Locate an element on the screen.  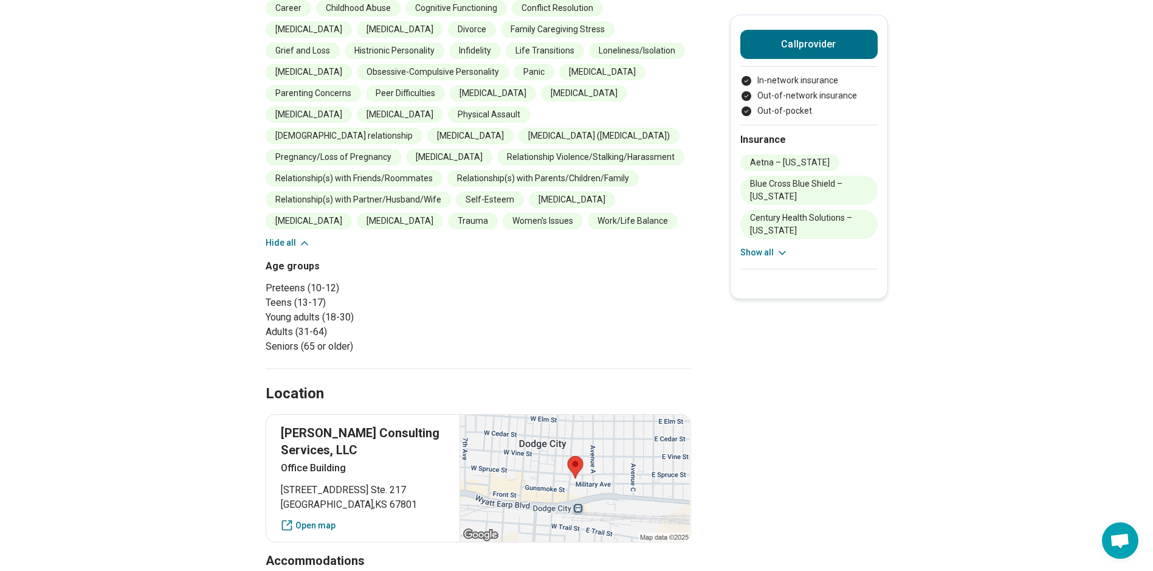
li: In-network insurance is located at coordinates (809, 80).